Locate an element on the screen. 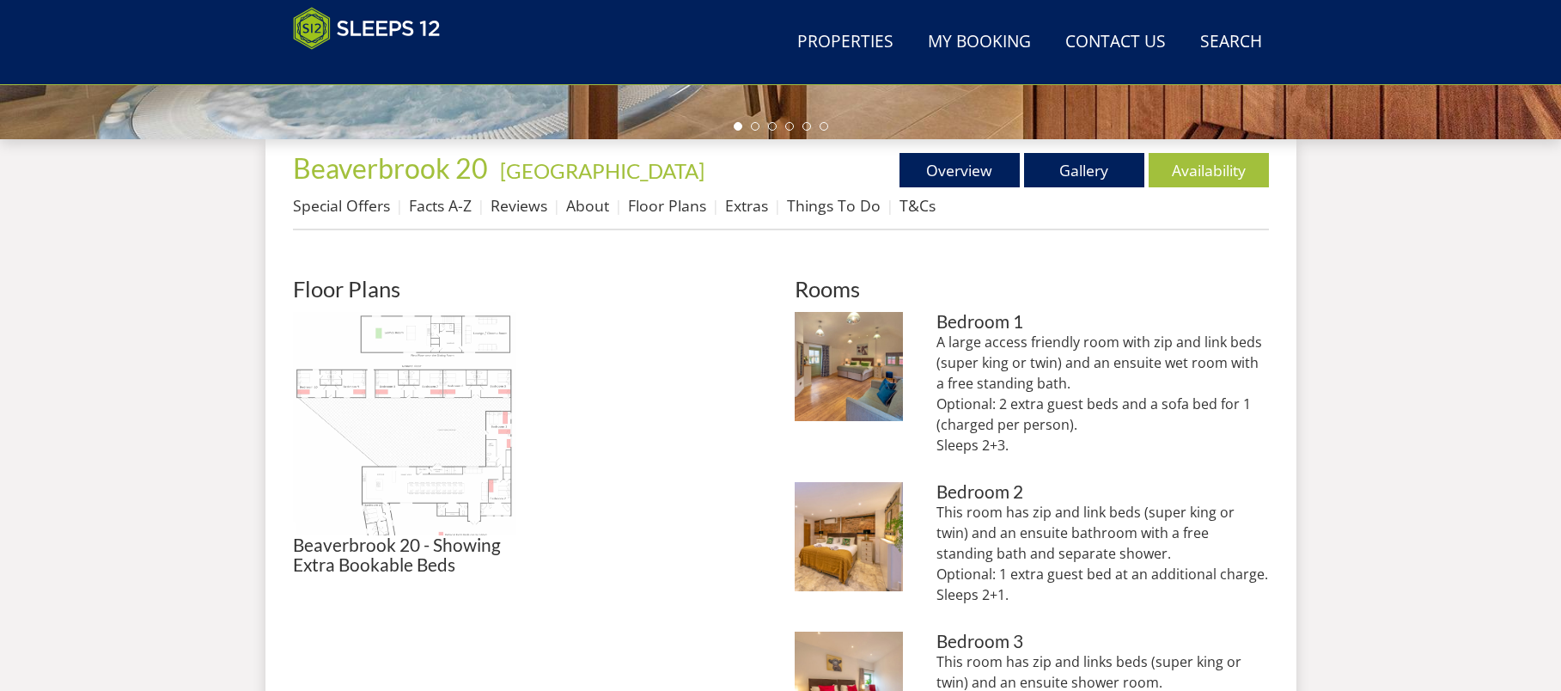  a: Gallery is located at coordinates (1084, 170).